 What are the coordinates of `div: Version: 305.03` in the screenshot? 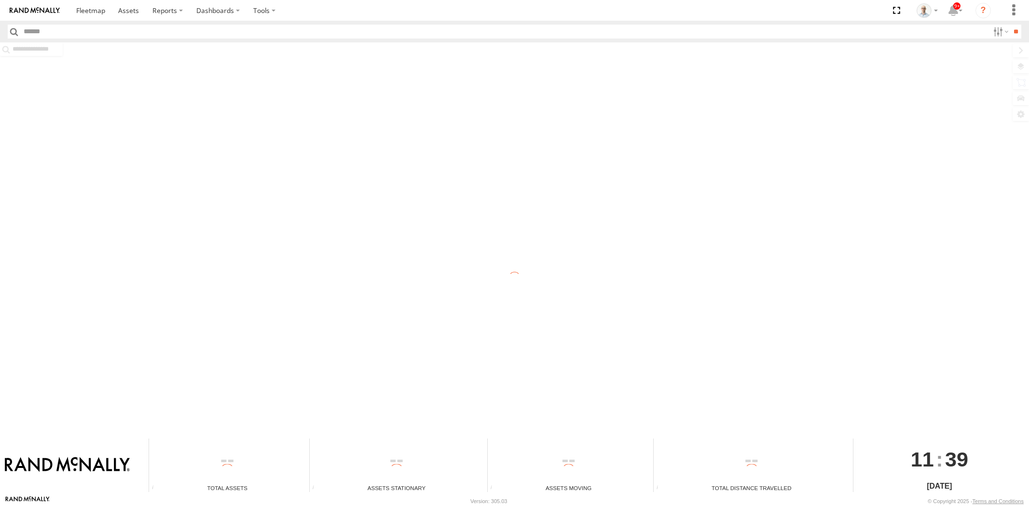 It's located at (489, 502).